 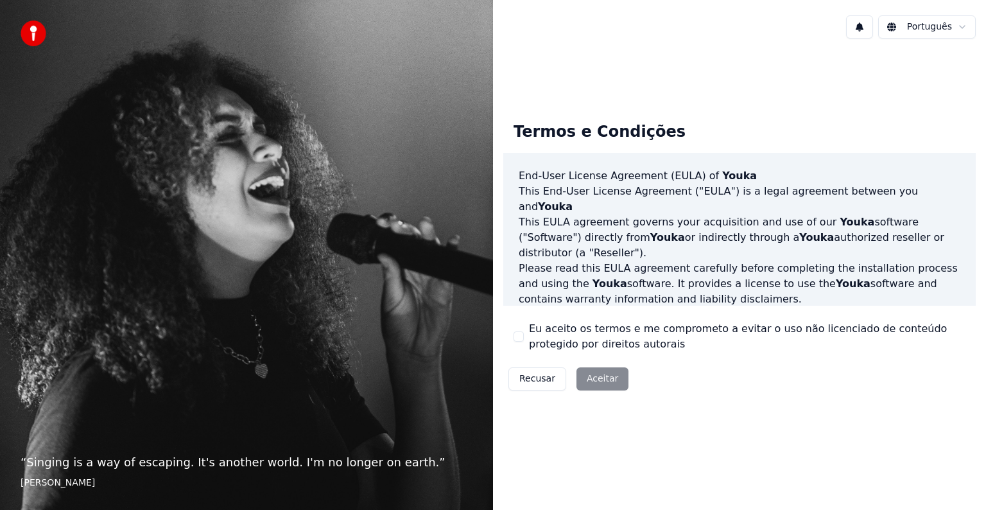 What do you see at coordinates (739, 199) in the screenshot?
I see `p: This End-User License Agreement ("EULA") is a legal agreement between you and` at bounding box center [739, 199].